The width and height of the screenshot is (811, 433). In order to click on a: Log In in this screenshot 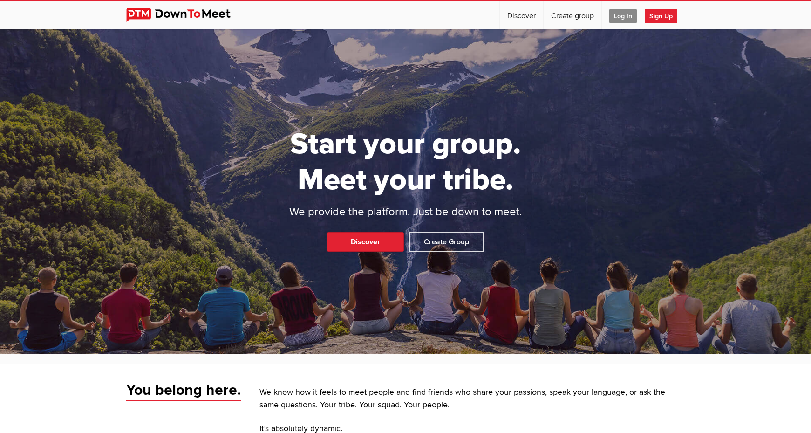, I will do `click(623, 15)`.